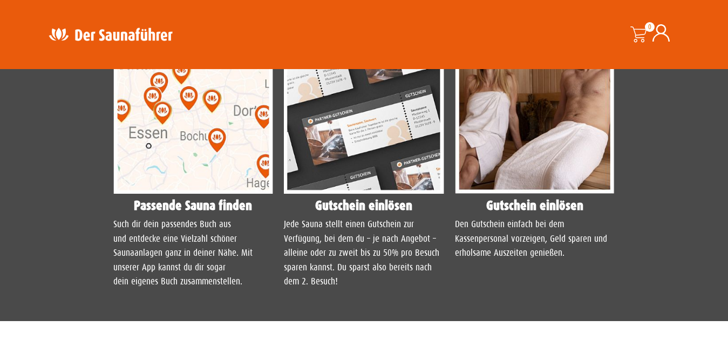 The width and height of the screenshot is (728, 347). I want to click on span: 0, so click(650, 27).